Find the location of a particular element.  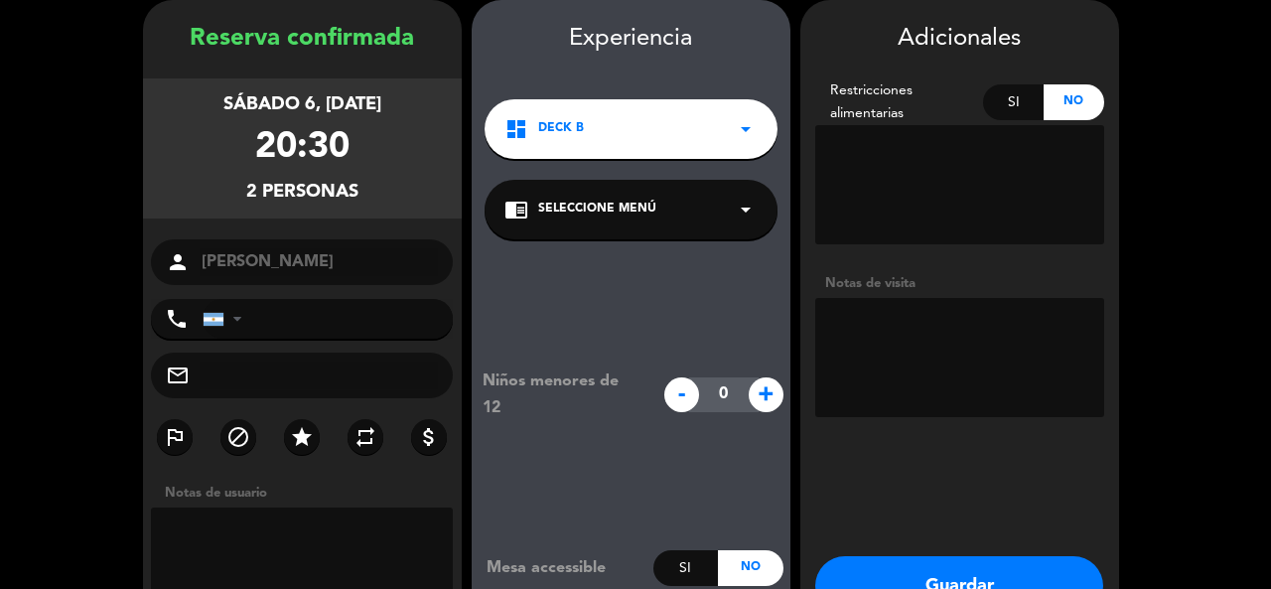

div: Notas de visita is located at coordinates (959, 283).